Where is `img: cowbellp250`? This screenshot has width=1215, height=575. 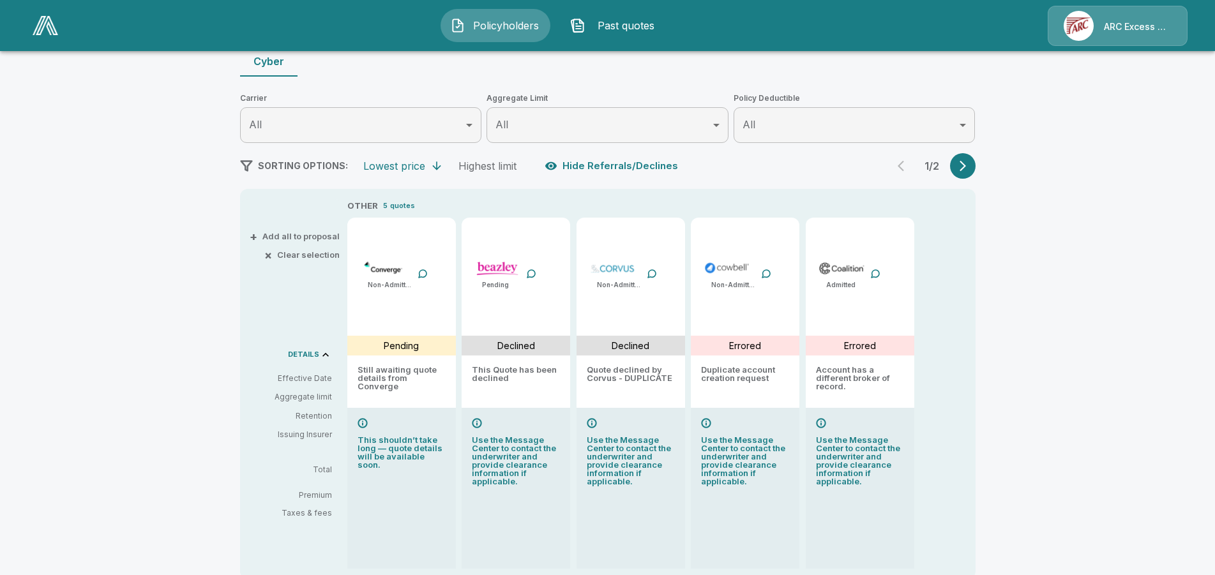 img: cowbellp250 is located at coordinates (727, 268).